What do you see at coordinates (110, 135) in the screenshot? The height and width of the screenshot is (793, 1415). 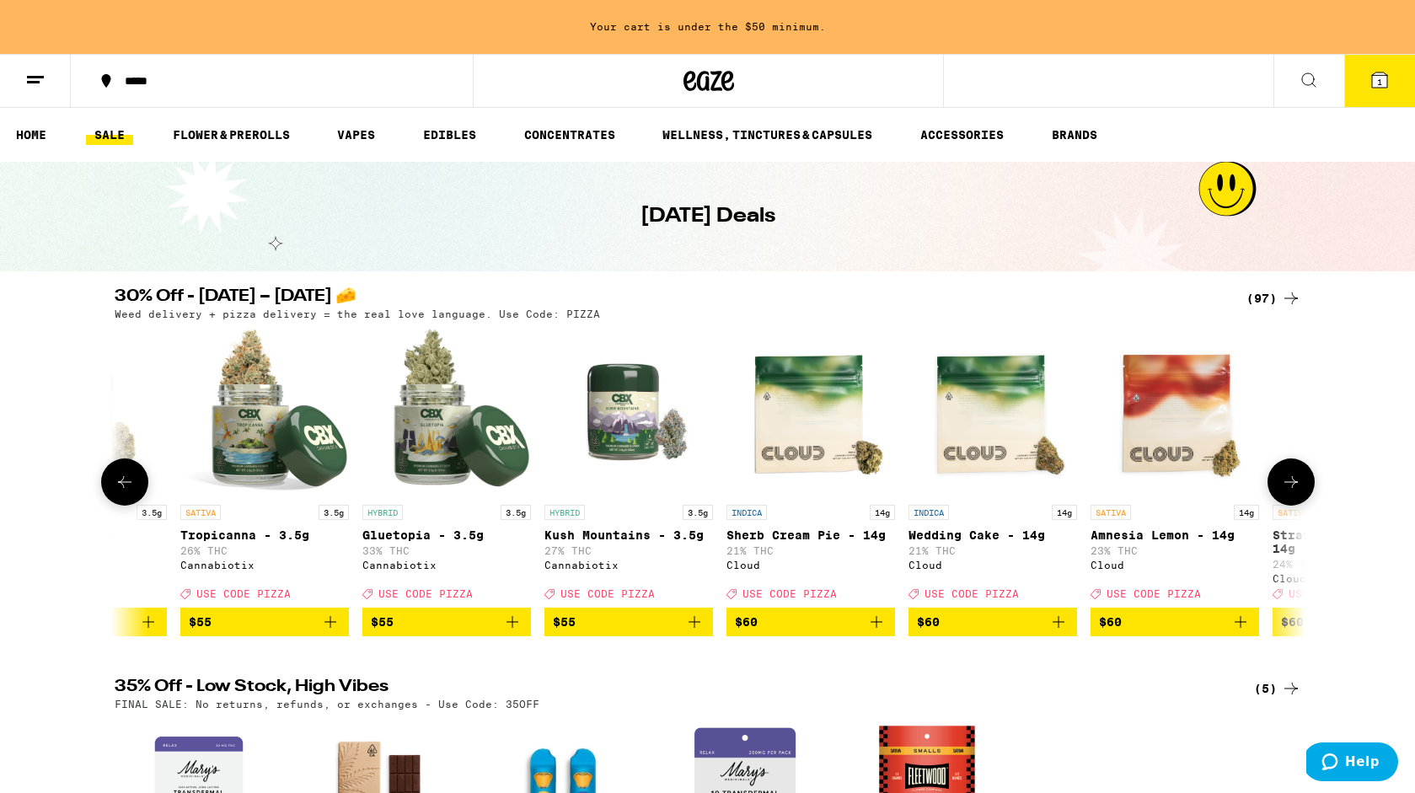 I see `a: SALE` at bounding box center [110, 135].